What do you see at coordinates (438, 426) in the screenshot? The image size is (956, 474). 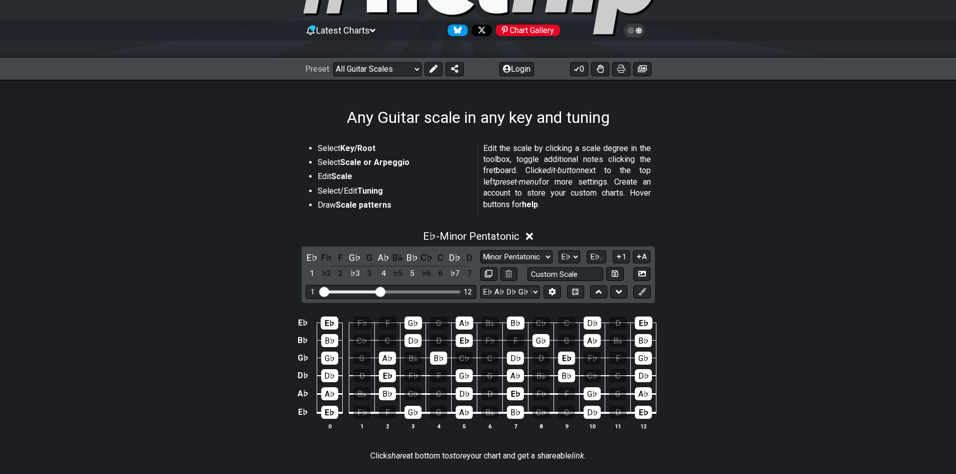 I see `th: 4` at bounding box center [438, 426].